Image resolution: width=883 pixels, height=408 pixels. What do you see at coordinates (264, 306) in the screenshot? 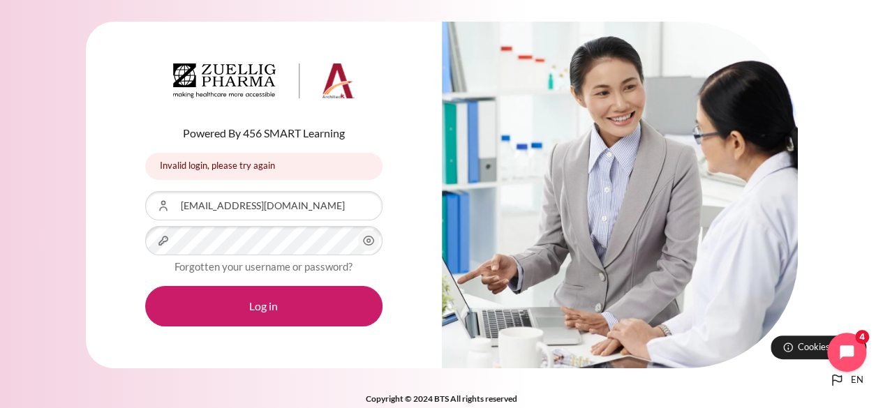
I see `button: Log in` at bounding box center [264, 306].